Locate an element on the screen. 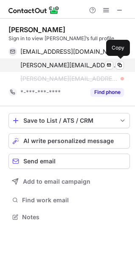 Image resolution: width=135 pixels, height=270 pixels. span: Add to email campaign is located at coordinates (56, 182).